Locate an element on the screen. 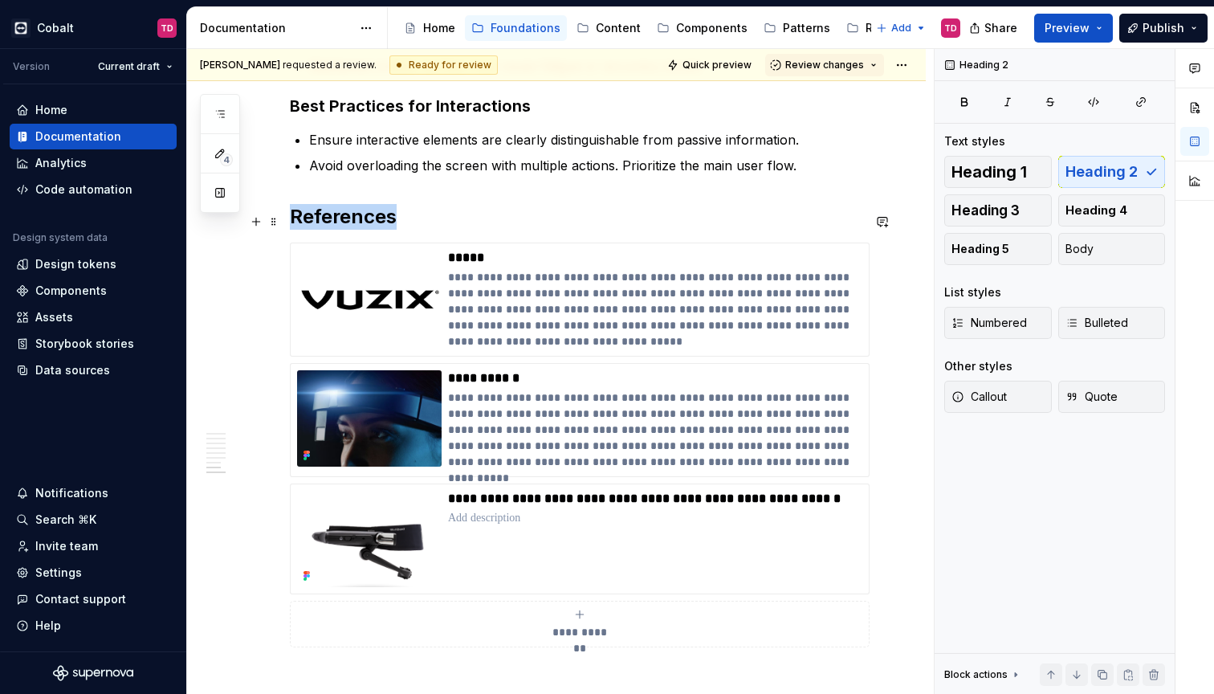 The image size is (1214, 694). span: Add is located at coordinates (901, 28).